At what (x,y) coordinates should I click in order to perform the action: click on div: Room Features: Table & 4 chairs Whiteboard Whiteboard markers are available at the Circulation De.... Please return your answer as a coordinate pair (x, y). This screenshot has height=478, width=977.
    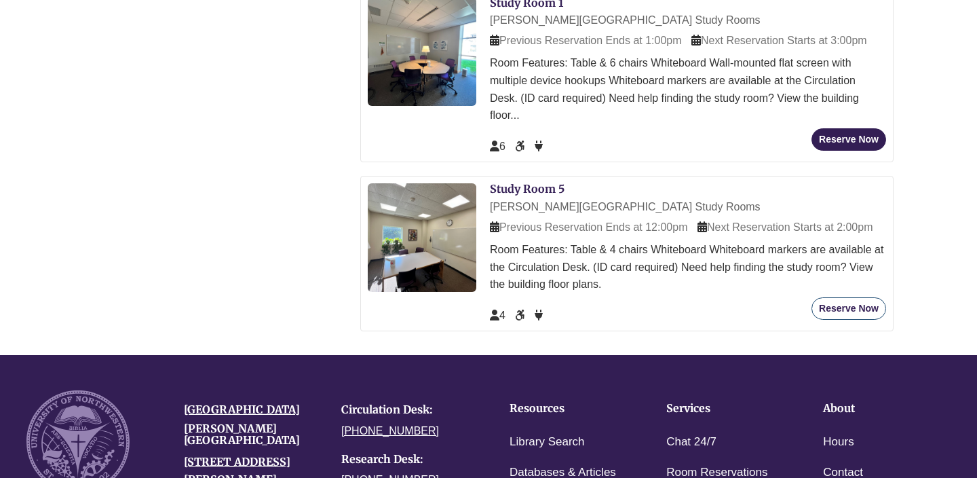
    Looking at the image, I should click on (688, 267).